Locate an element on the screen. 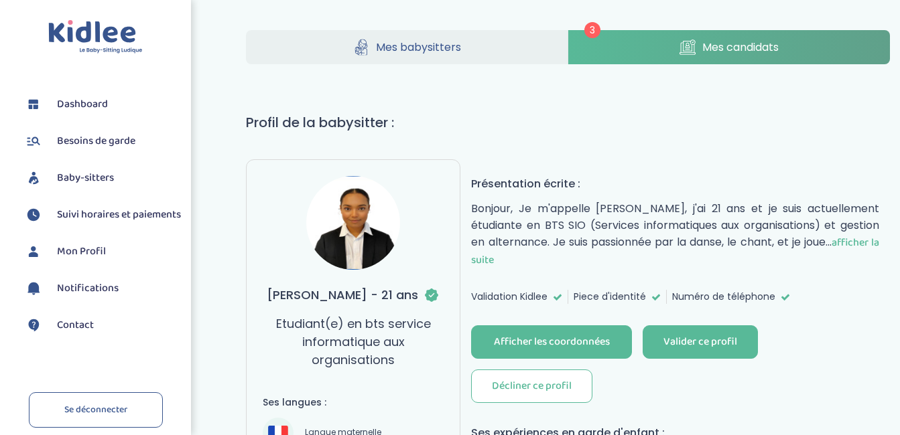 Image resolution: width=900 pixels, height=435 pixels. a: Notifications is located at coordinates (102, 289).